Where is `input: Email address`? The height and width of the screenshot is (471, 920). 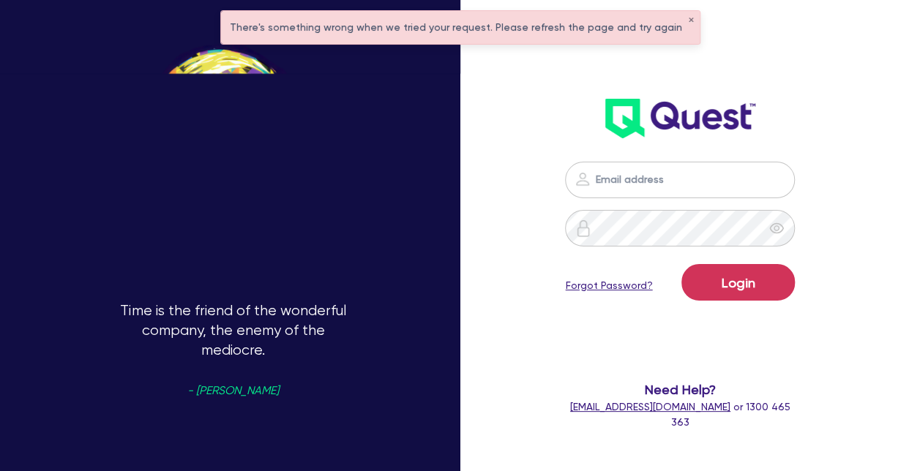 input: Email address is located at coordinates (680, 180).